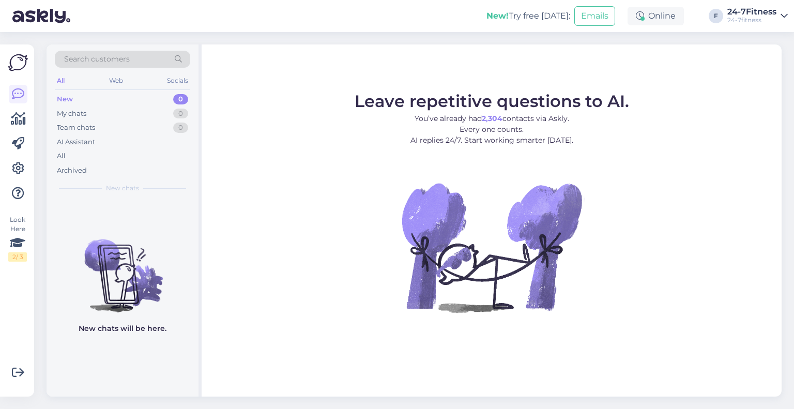 This screenshot has height=409, width=794. I want to click on div: 24-7Fitness, so click(751, 12).